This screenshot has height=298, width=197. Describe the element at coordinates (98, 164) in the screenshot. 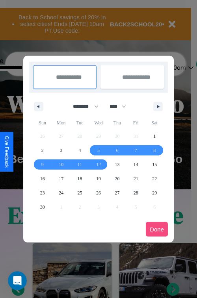

I see `button: 12` at that location.